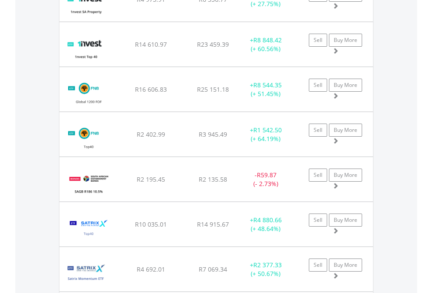 Image resolution: width=432 pixels, height=293 pixels. I want to click on span: R8 544.35, so click(267, 85).